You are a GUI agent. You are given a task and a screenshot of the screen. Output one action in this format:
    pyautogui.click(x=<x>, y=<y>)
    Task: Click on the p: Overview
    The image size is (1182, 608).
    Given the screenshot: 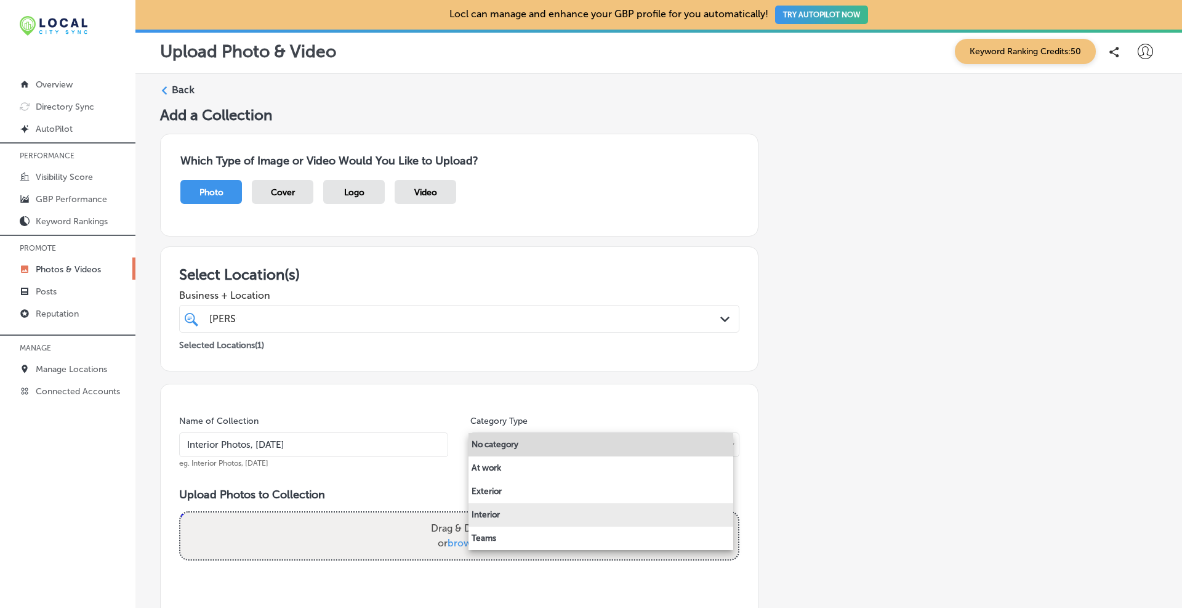 What is the action you would take?
    pyautogui.click(x=54, y=84)
    